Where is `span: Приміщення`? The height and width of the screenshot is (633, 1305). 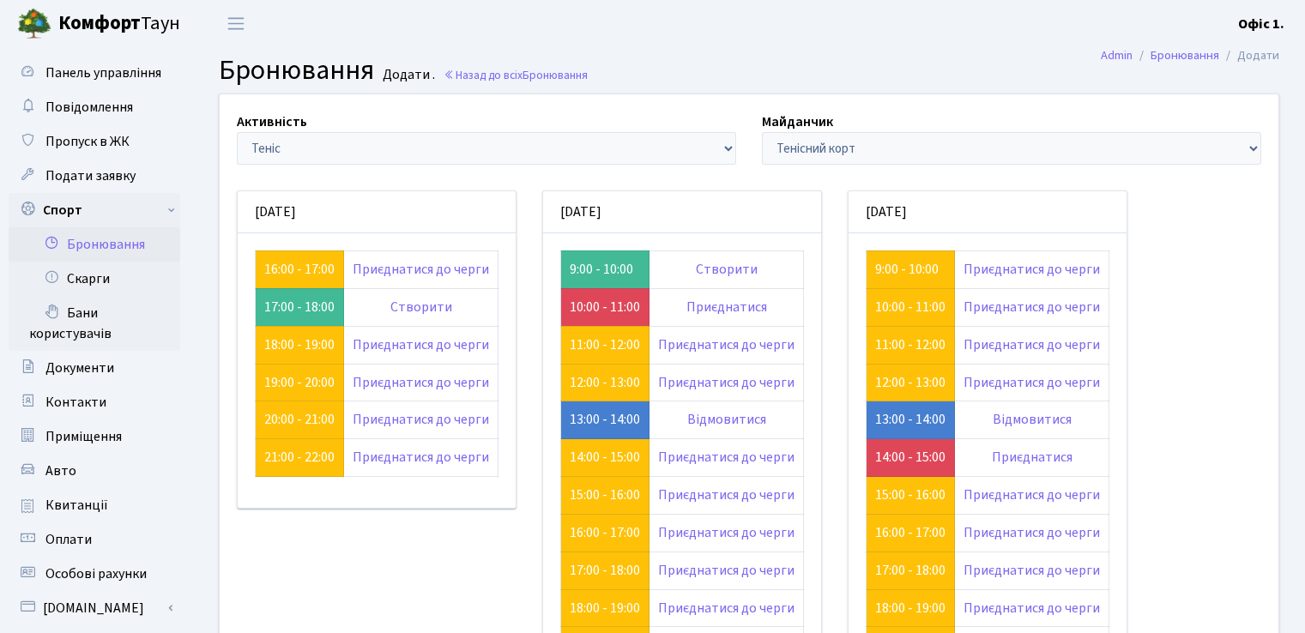 span: Приміщення is located at coordinates (83, 437).